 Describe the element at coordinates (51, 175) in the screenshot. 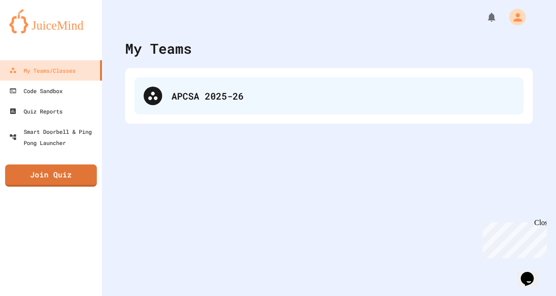

I see `a: Join Quiz` at that location.